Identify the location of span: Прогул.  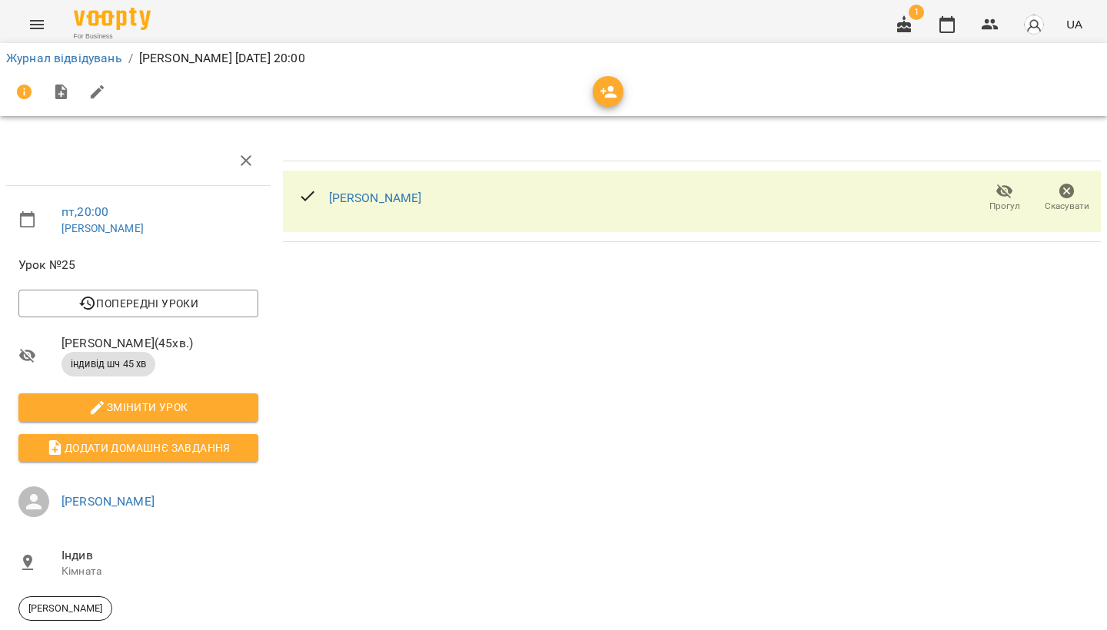
(1004, 206).